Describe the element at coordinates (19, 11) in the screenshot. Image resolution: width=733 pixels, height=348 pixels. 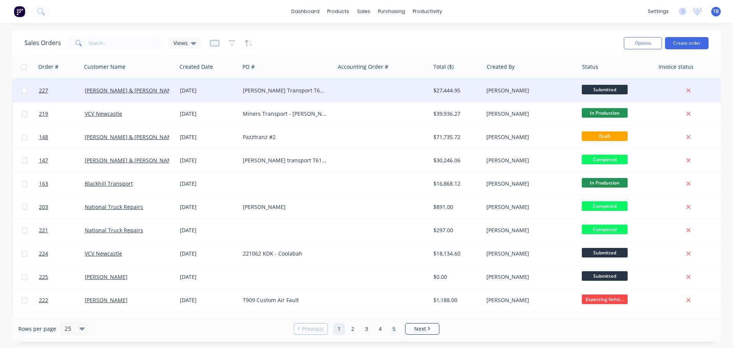
I see `img: Factory` at that location.